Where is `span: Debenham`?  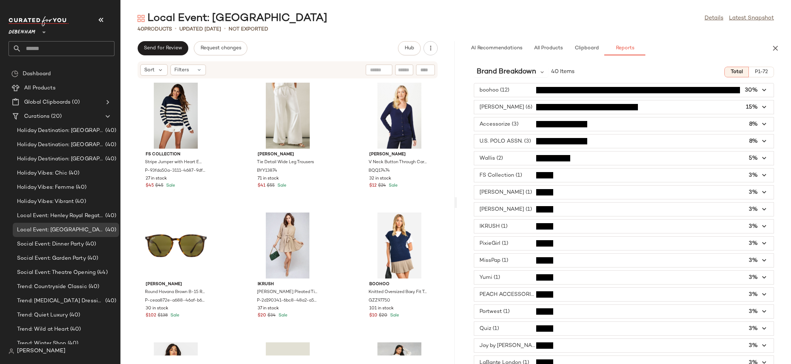
span: Debenham is located at coordinates (22, 30).